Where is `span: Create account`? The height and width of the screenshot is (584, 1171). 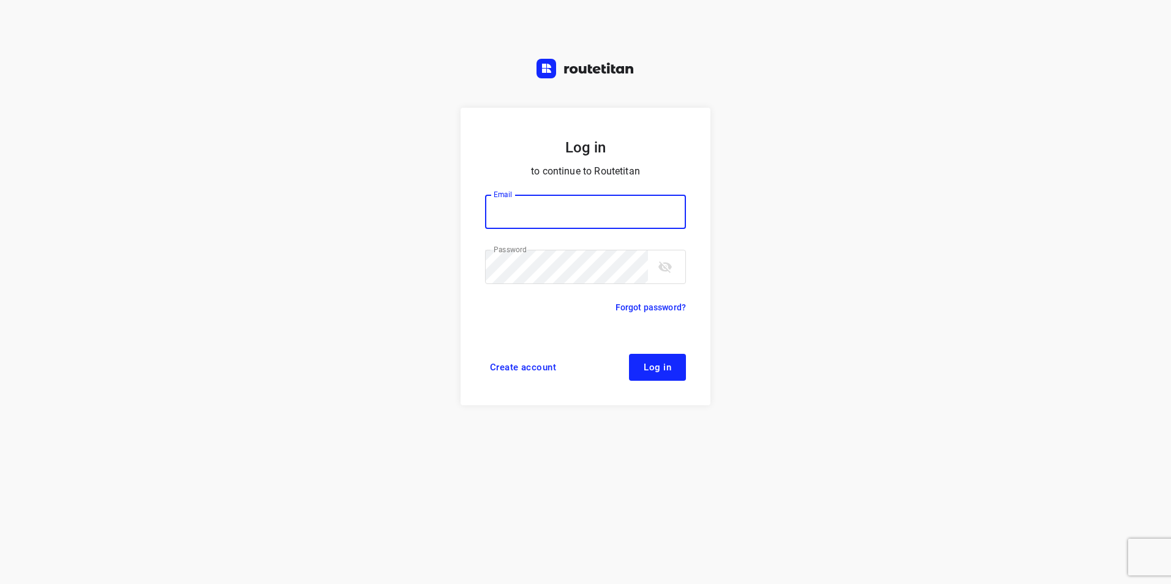
span: Create account is located at coordinates (523, 368).